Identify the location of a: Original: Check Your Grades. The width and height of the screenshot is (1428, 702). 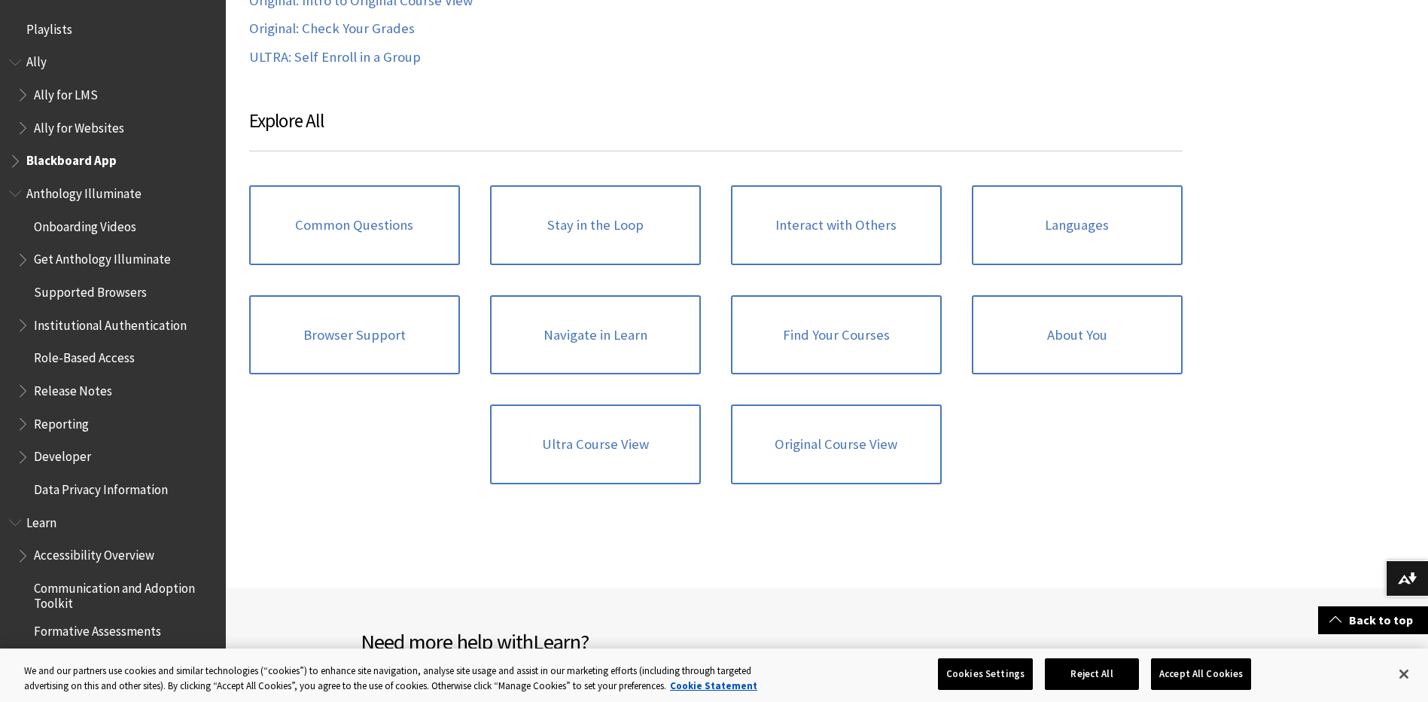
(332, 29).